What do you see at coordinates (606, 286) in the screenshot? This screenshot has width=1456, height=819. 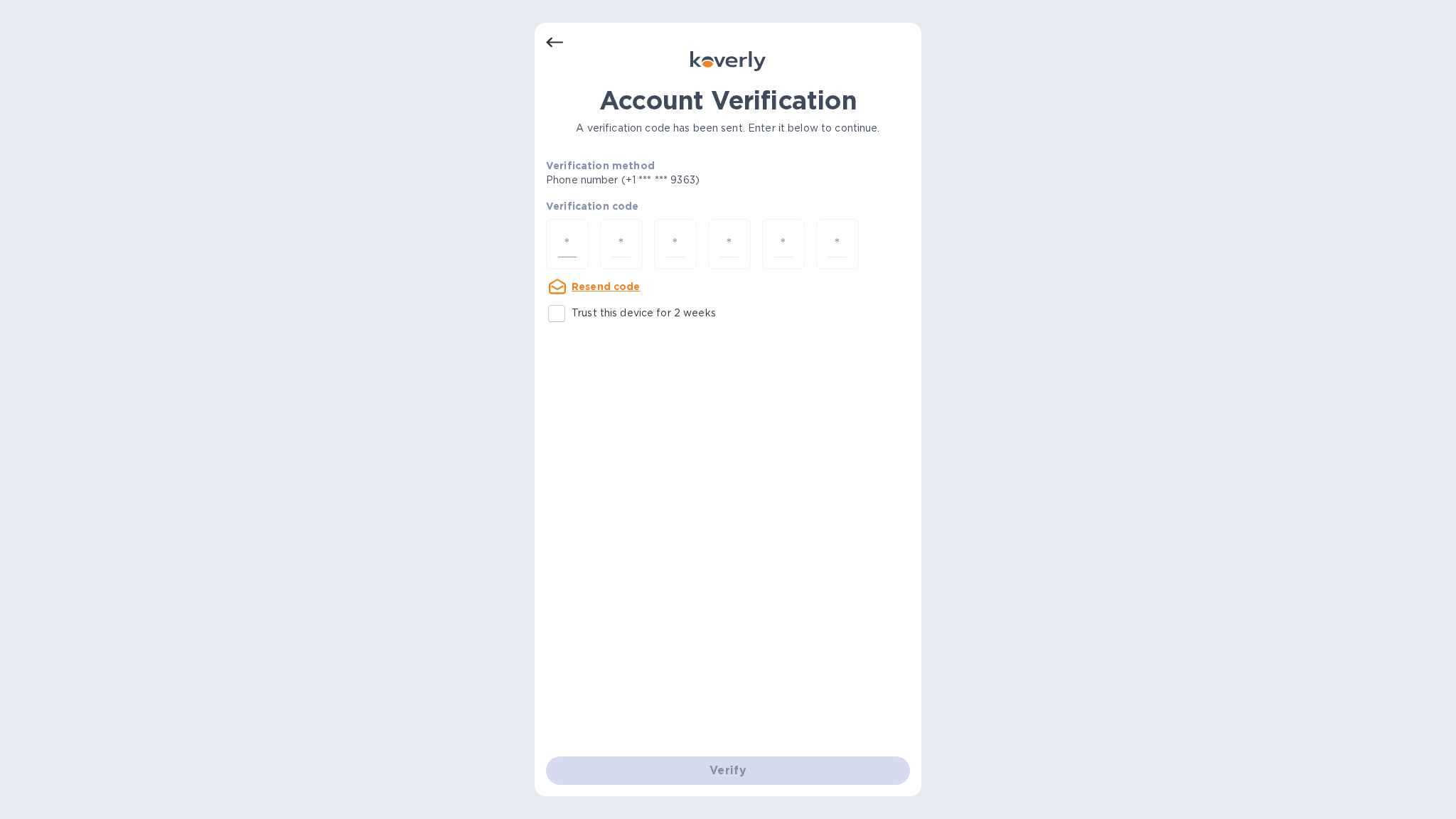 I see `u: Resend code` at bounding box center [606, 286].